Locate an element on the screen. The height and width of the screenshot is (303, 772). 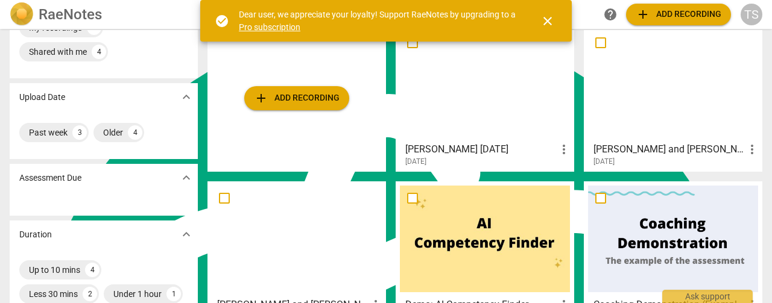
button: Close is located at coordinates (548, 21).